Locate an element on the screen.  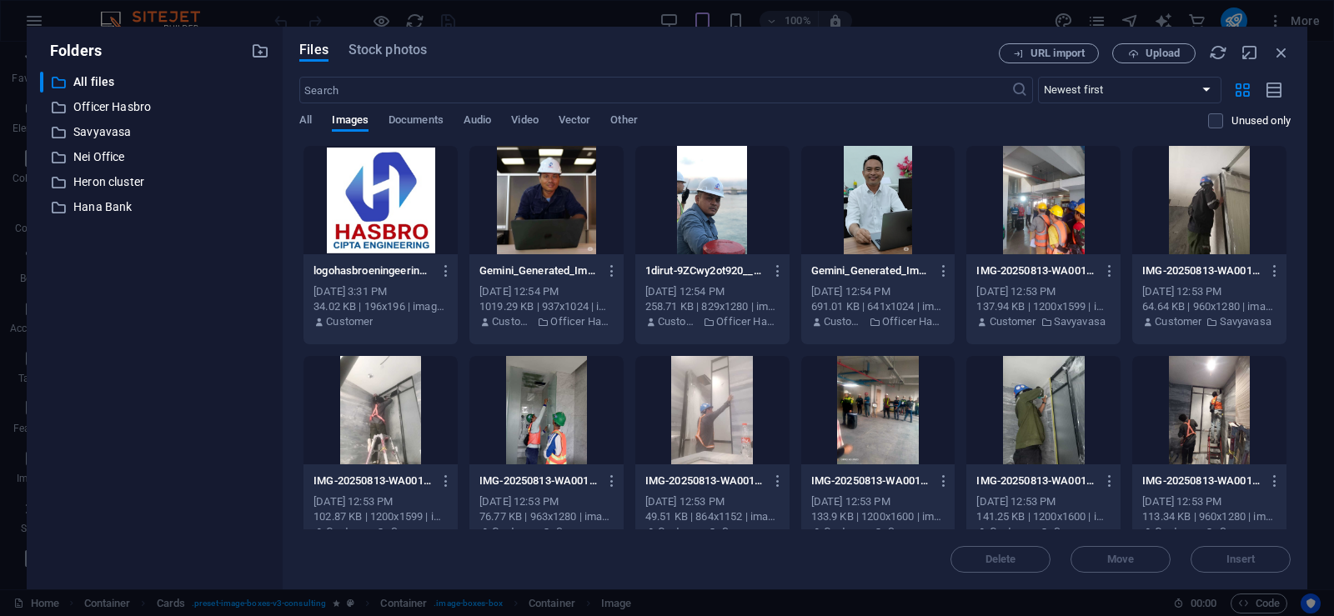
span: Stock photos is located at coordinates (388, 50).